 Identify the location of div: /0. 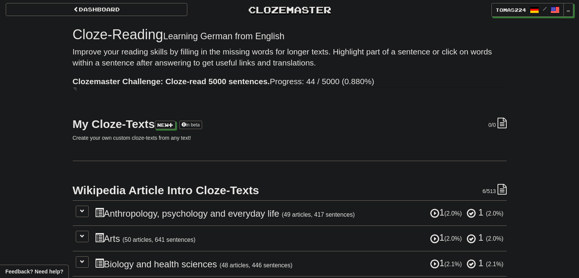
(497, 123).